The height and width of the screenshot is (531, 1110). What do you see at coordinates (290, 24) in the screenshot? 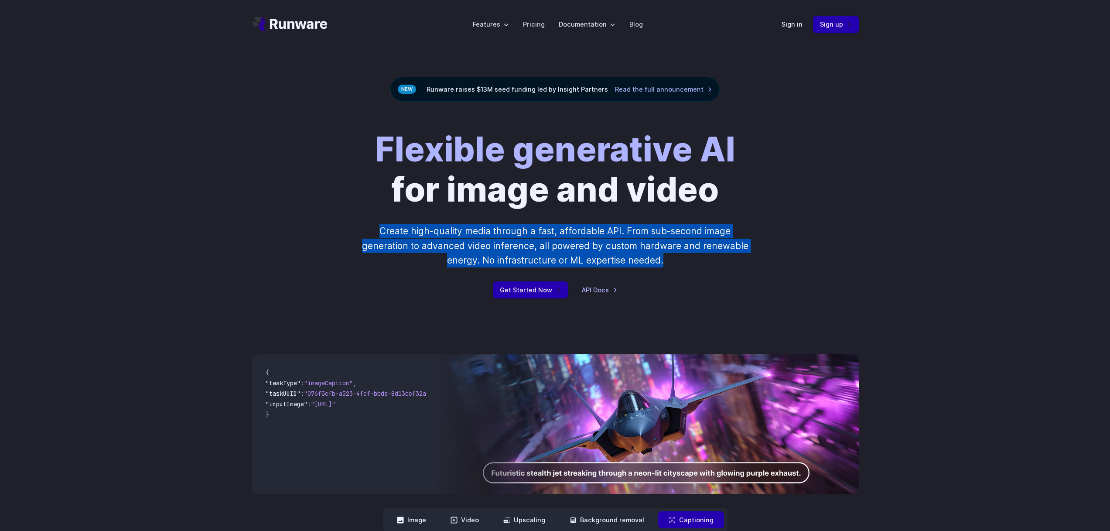
I see `a: Go to /` at bounding box center [290, 24].